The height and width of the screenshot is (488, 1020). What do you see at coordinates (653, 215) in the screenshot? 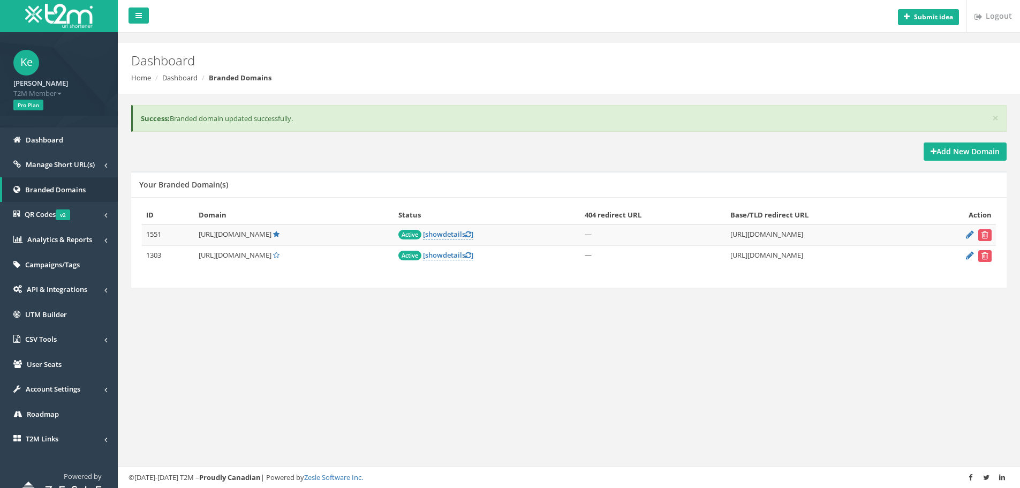
I see `th: 404 redirect URL` at bounding box center [653, 215].